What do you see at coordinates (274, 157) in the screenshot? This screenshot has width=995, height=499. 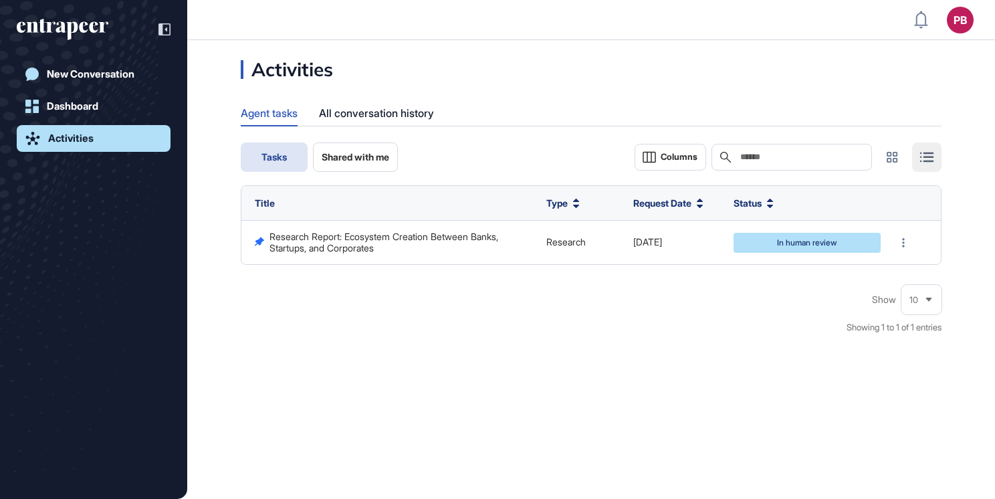 I see `span: Tasks` at bounding box center [274, 157].